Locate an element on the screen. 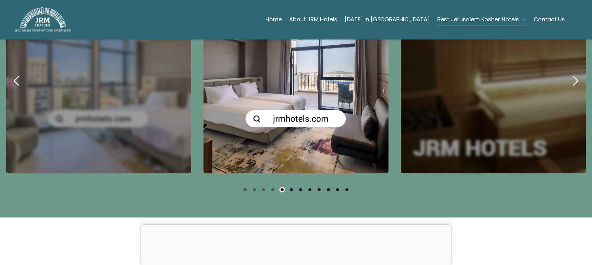 The image size is (592, 265). a: About JRM Hotels is located at coordinates (313, 19).